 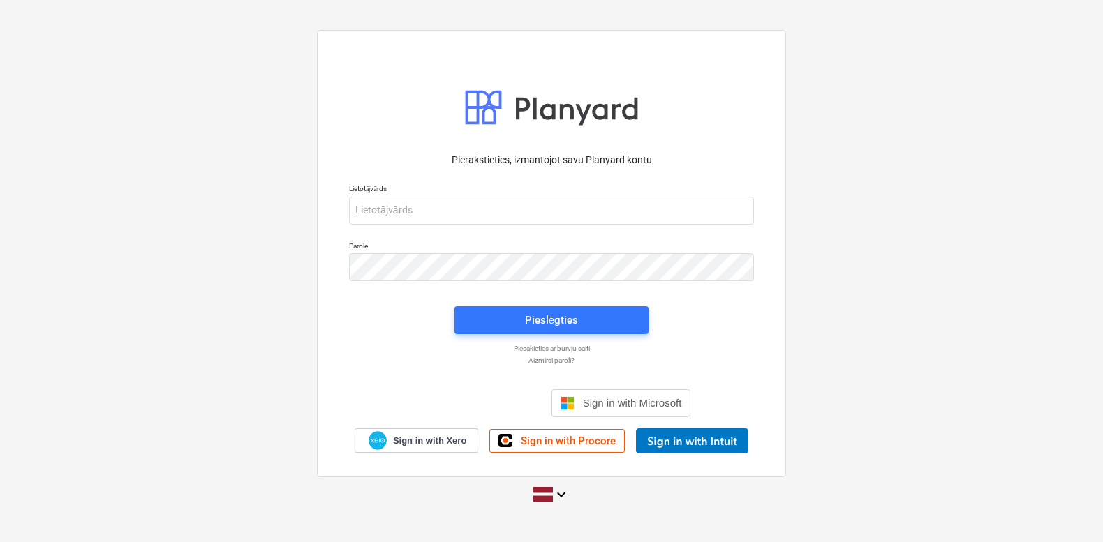 I want to click on p: Piesakieties ar burvju saiti, so click(x=551, y=348).